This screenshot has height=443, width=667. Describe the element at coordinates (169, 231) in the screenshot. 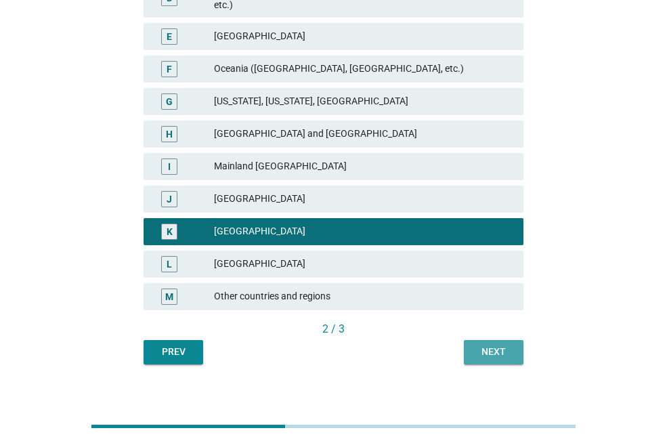

I see `div: K` at that location.